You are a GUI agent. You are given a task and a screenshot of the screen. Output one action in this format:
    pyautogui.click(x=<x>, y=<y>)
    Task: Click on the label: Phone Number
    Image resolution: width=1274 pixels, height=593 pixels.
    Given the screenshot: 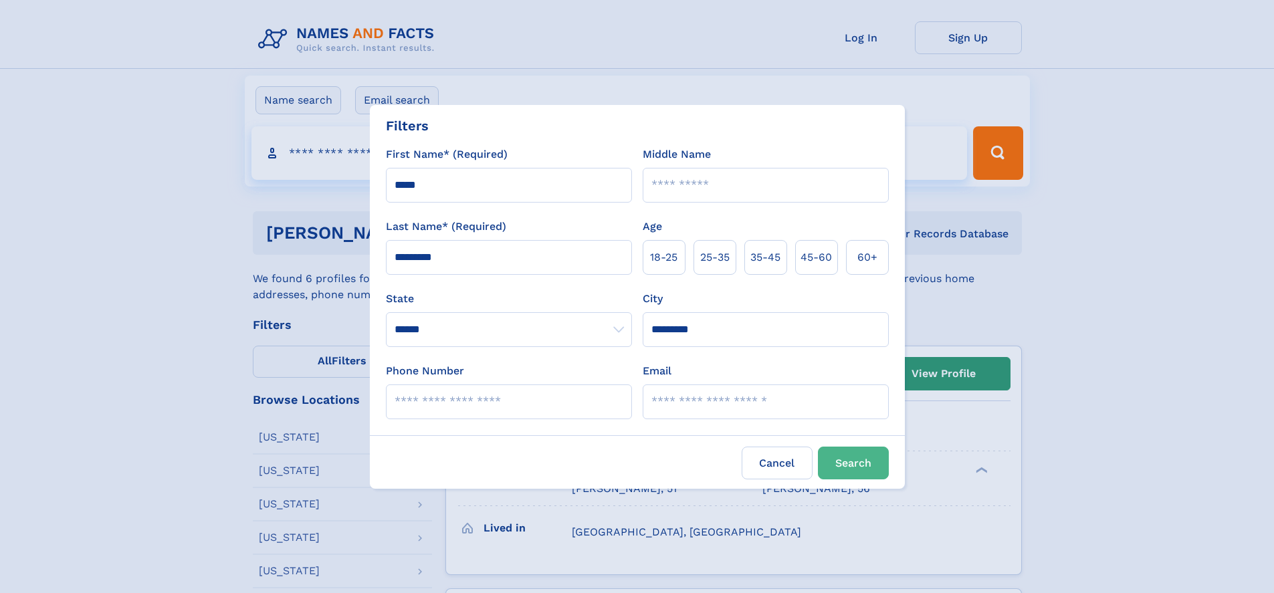 What is the action you would take?
    pyautogui.click(x=425, y=371)
    